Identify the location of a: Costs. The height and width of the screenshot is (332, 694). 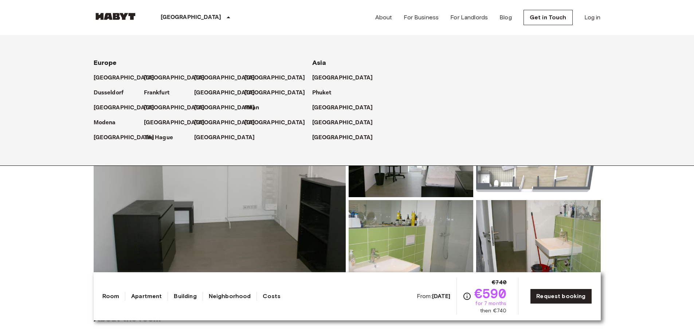
(271, 296).